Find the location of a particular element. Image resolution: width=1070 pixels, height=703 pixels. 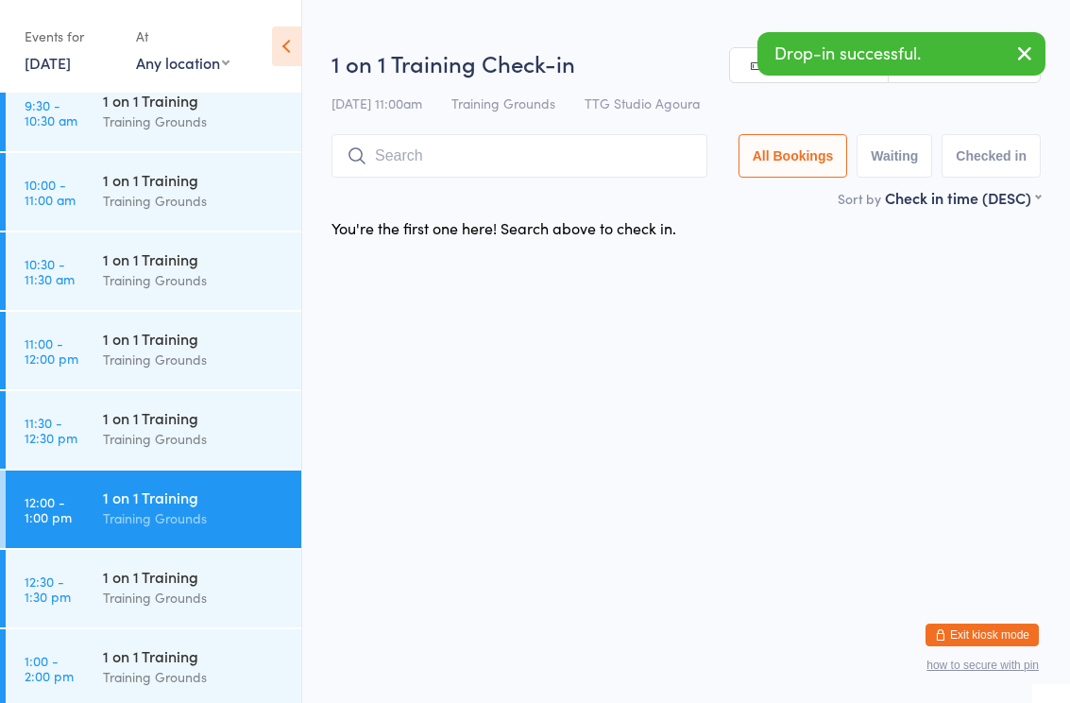

input: Search is located at coordinates (520, 156).